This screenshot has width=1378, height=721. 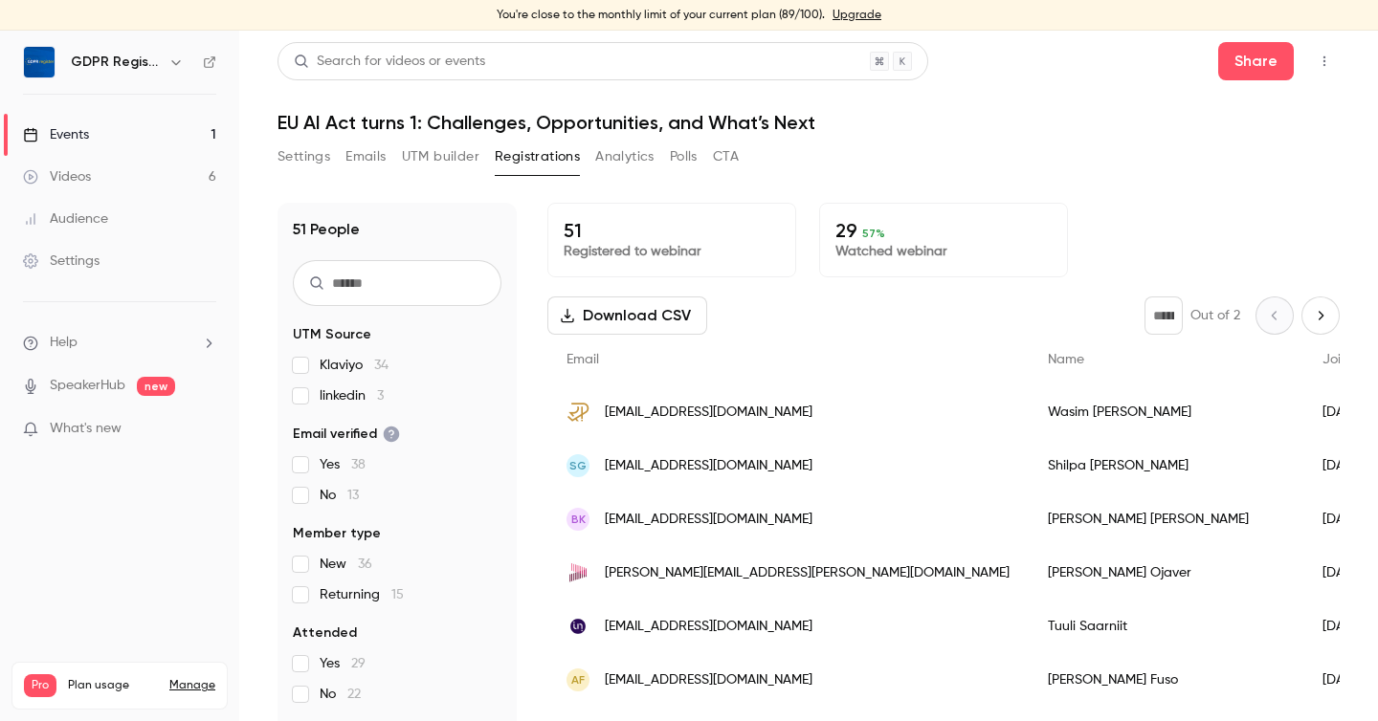 I want to click on span: BK, so click(x=578, y=520).